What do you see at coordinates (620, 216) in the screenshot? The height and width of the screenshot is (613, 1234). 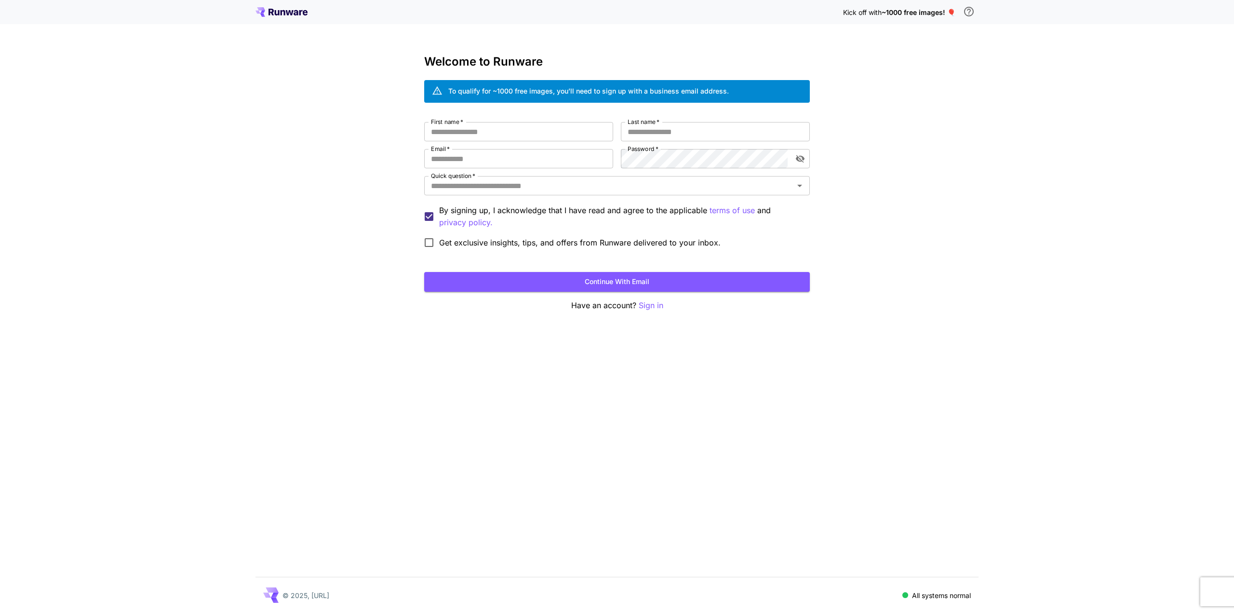 I see `p: By signing up, I acknowledge that I have read and agree to the applicable and` at bounding box center [620, 216].